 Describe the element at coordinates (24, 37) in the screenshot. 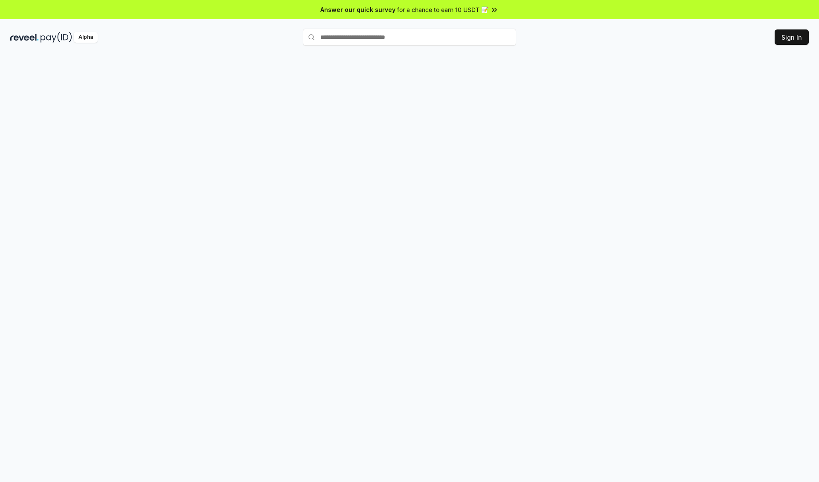

I see `img: reveel_dark` at that location.